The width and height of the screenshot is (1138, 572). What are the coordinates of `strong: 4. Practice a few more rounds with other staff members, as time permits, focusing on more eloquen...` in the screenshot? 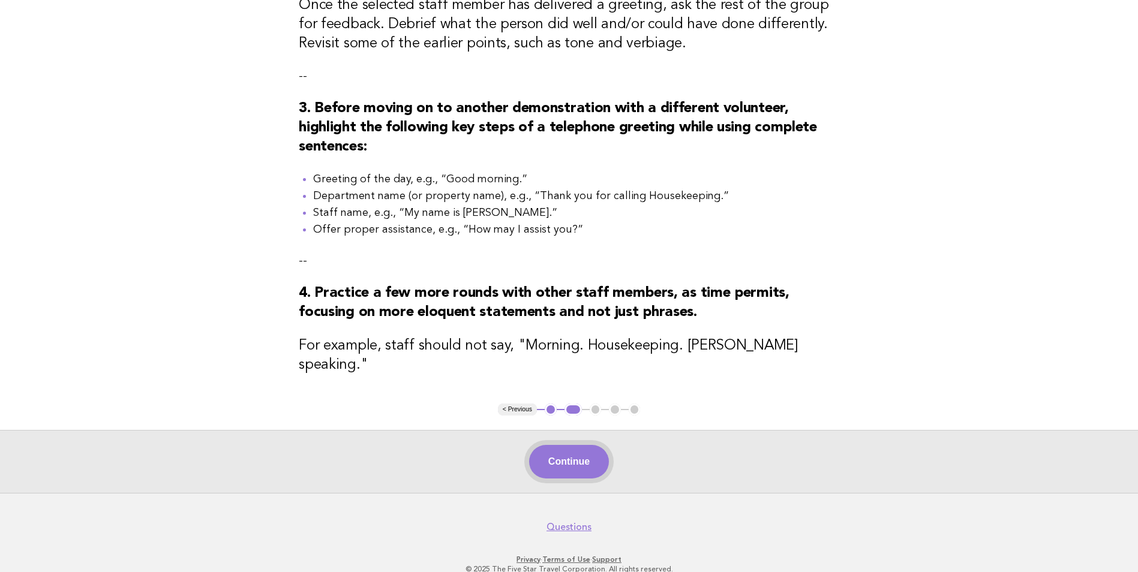 It's located at (543, 303).